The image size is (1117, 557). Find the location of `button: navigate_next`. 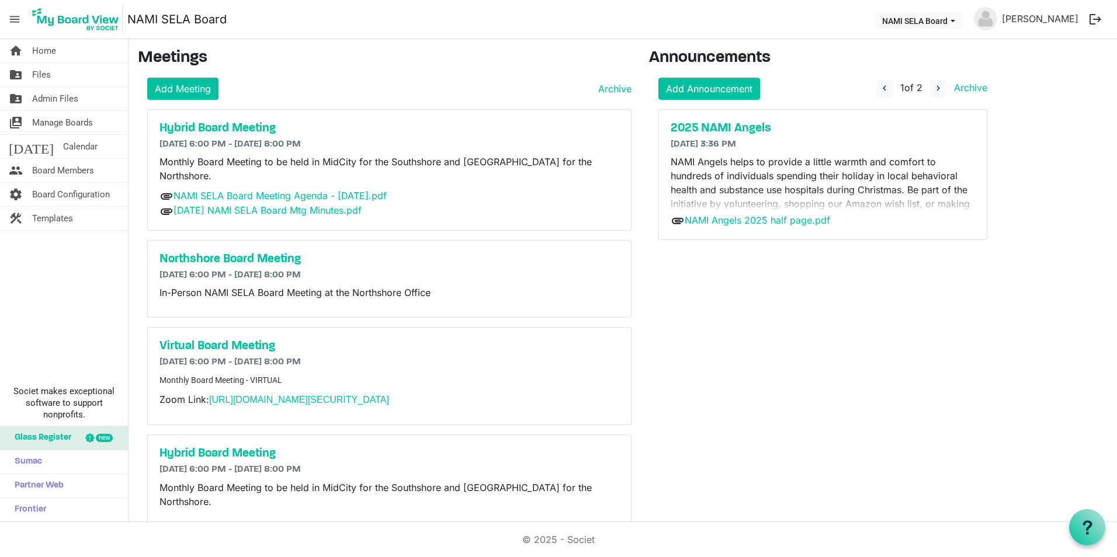

button: navigate_next is located at coordinates (938, 89).